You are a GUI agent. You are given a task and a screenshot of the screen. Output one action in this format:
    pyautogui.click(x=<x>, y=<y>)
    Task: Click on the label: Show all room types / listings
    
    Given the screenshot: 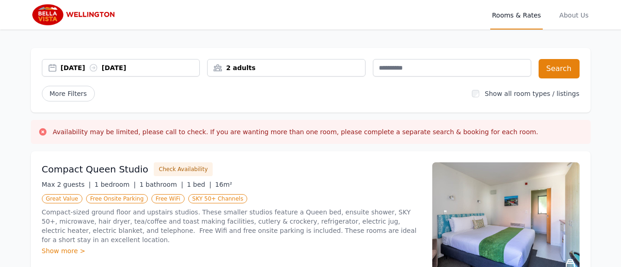 What is the action you would take?
    pyautogui.click(x=532, y=93)
    